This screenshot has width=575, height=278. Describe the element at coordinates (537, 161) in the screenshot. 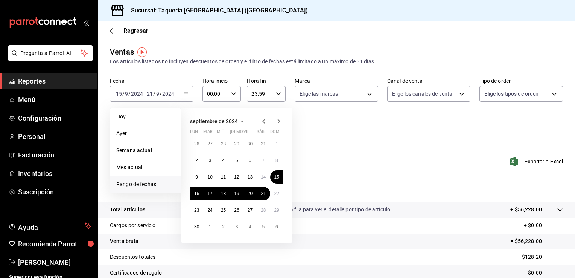

I see `span: Exportar a Excel` at that location.